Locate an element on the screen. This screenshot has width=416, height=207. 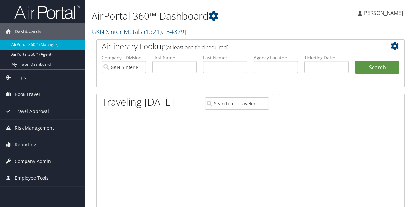
label: Last Name: is located at coordinates (225, 58).